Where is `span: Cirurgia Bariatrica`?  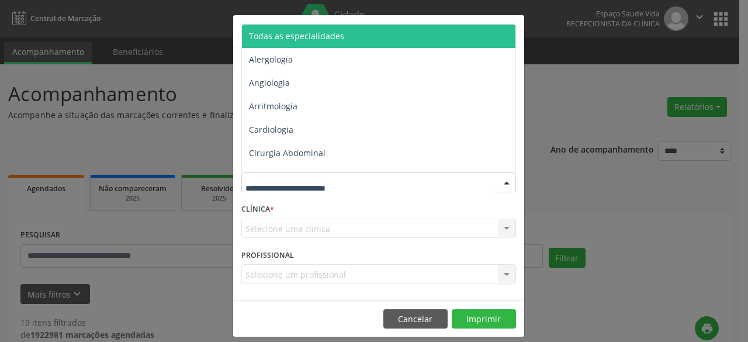 span: Cirurgia Bariatrica is located at coordinates (285, 176).